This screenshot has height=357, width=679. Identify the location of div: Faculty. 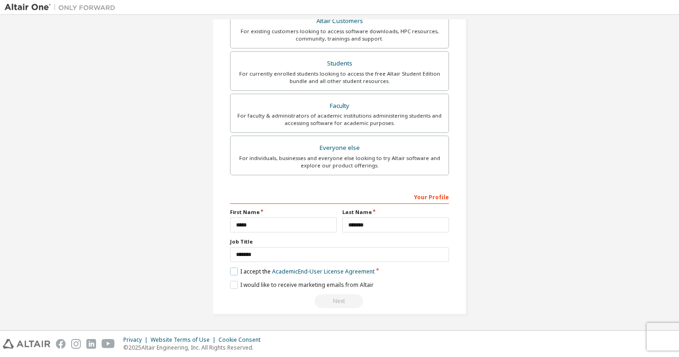
(339, 106).